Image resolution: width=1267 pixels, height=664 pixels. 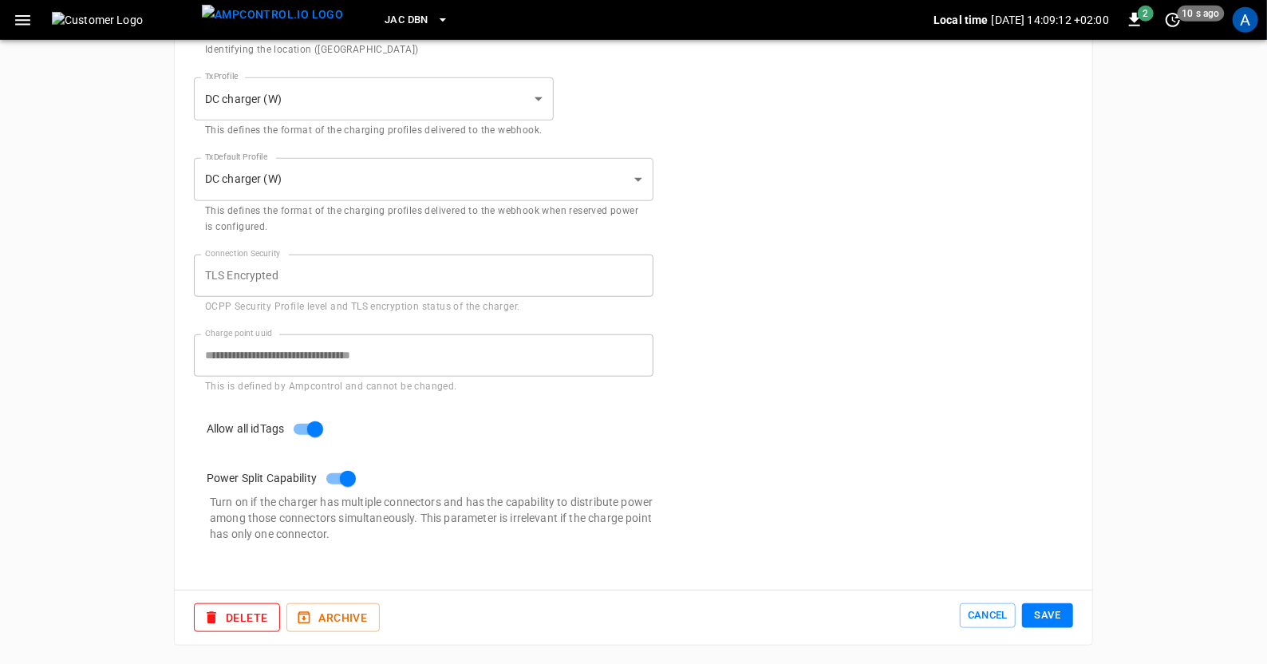 I want to click on button: Save, so click(x=1047, y=615).